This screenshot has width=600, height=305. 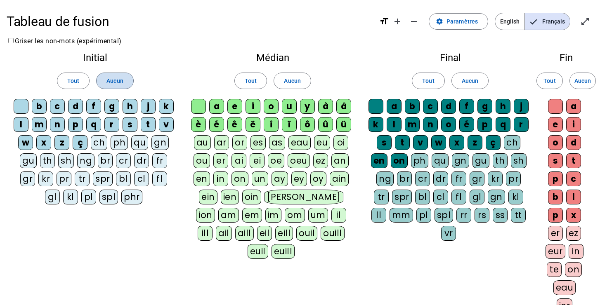 I want to click on div: eau, so click(x=300, y=143).